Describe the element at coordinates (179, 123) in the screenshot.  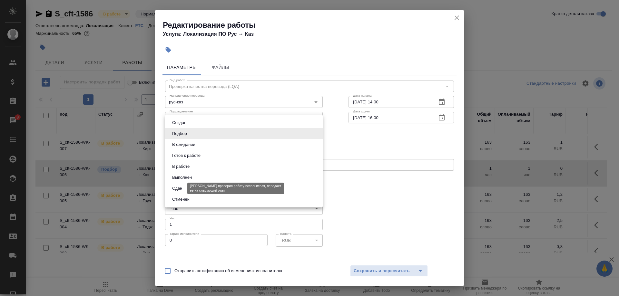
I see `button: Создан` at that location.